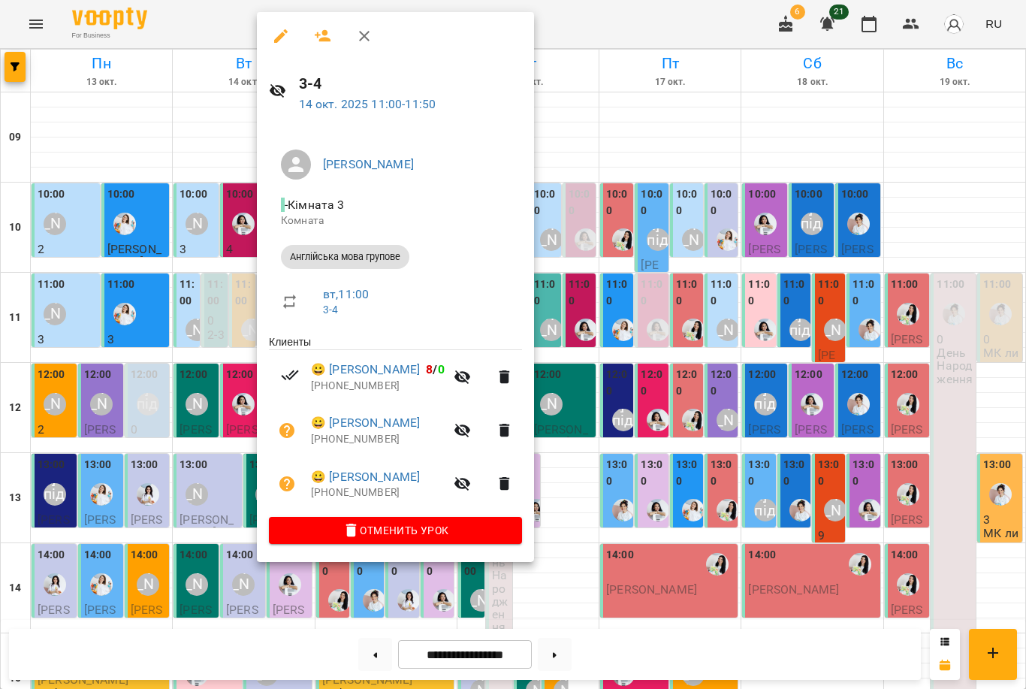  I want to click on a: вт , 11:00, so click(345, 294).